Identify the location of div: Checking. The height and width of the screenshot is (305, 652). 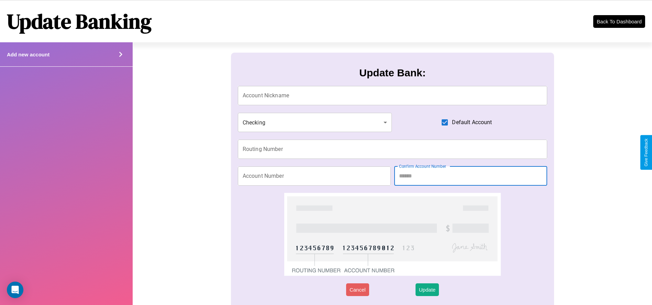
(315, 122).